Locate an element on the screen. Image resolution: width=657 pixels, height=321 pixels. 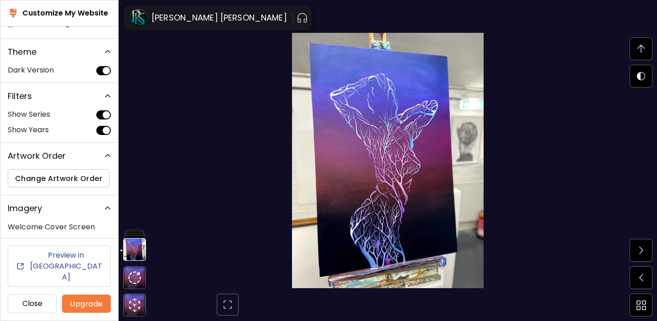
h6: Close is located at coordinates (32, 304).